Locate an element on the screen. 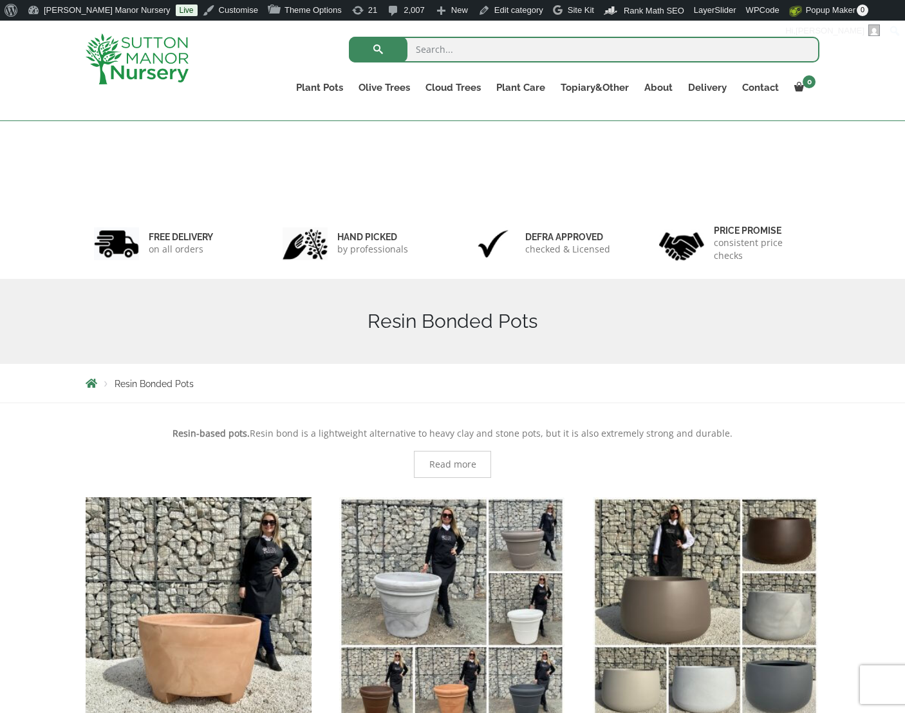 The image size is (905, 713). a: Hi, is located at coordinates (833, 31).